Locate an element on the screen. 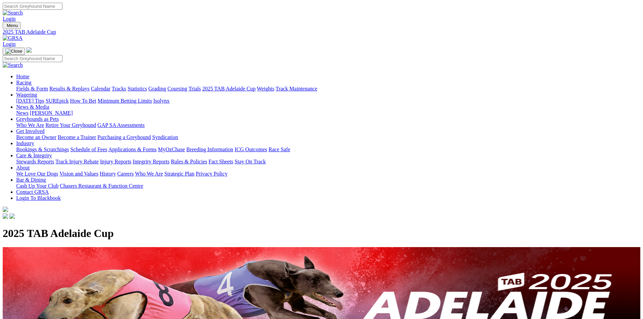 The image size is (643, 319). a: Applications & Forms is located at coordinates (132, 149).